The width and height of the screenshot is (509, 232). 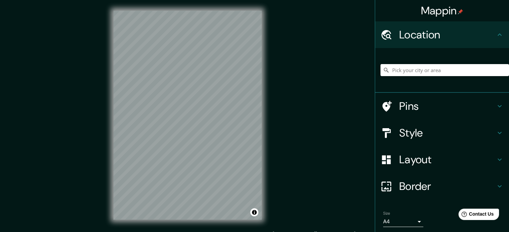 What do you see at coordinates (447, 35) in the screenshot?
I see `h4: Location` at bounding box center [447, 35].